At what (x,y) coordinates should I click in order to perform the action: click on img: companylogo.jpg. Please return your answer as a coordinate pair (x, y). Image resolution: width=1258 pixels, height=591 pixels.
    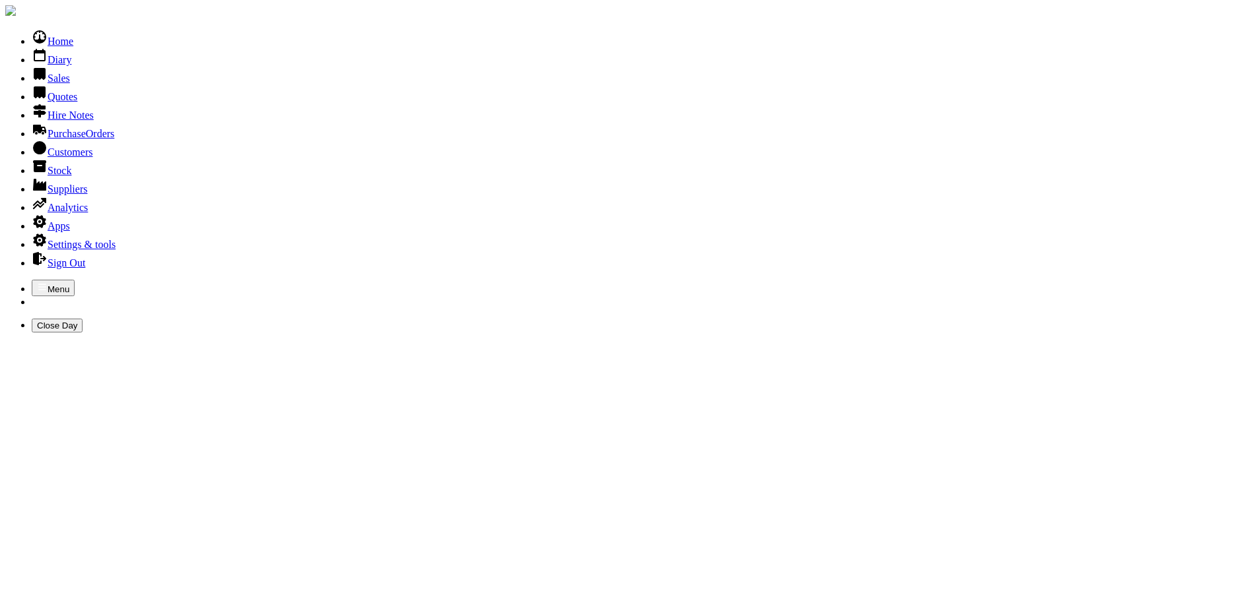
    Looking at the image, I should click on (11, 11).